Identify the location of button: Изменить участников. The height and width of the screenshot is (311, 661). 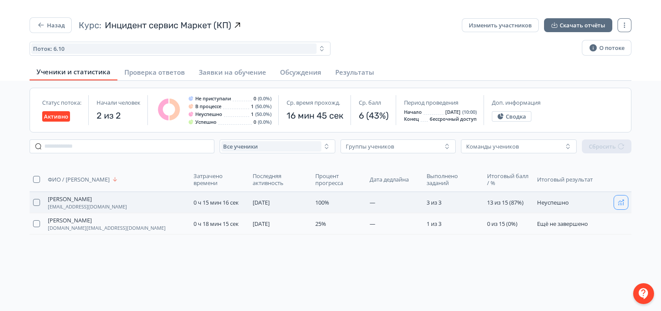
(500, 25).